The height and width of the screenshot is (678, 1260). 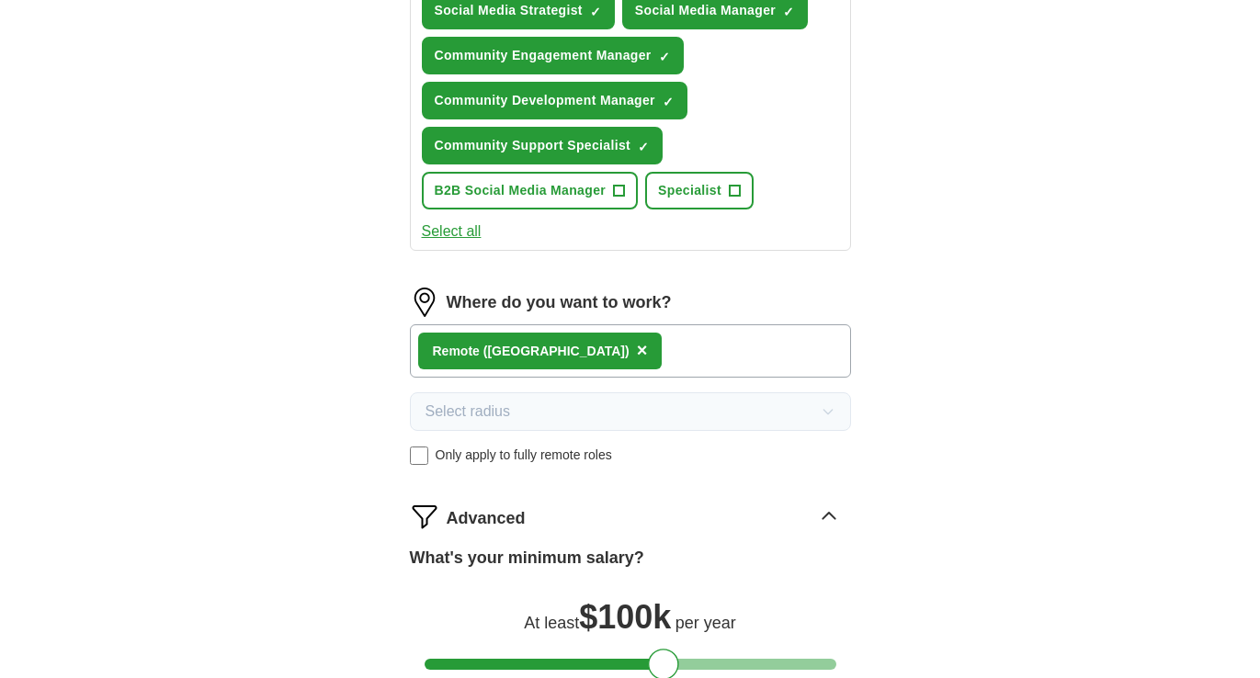 I want to click on span: Select radius, so click(x=468, y=412).